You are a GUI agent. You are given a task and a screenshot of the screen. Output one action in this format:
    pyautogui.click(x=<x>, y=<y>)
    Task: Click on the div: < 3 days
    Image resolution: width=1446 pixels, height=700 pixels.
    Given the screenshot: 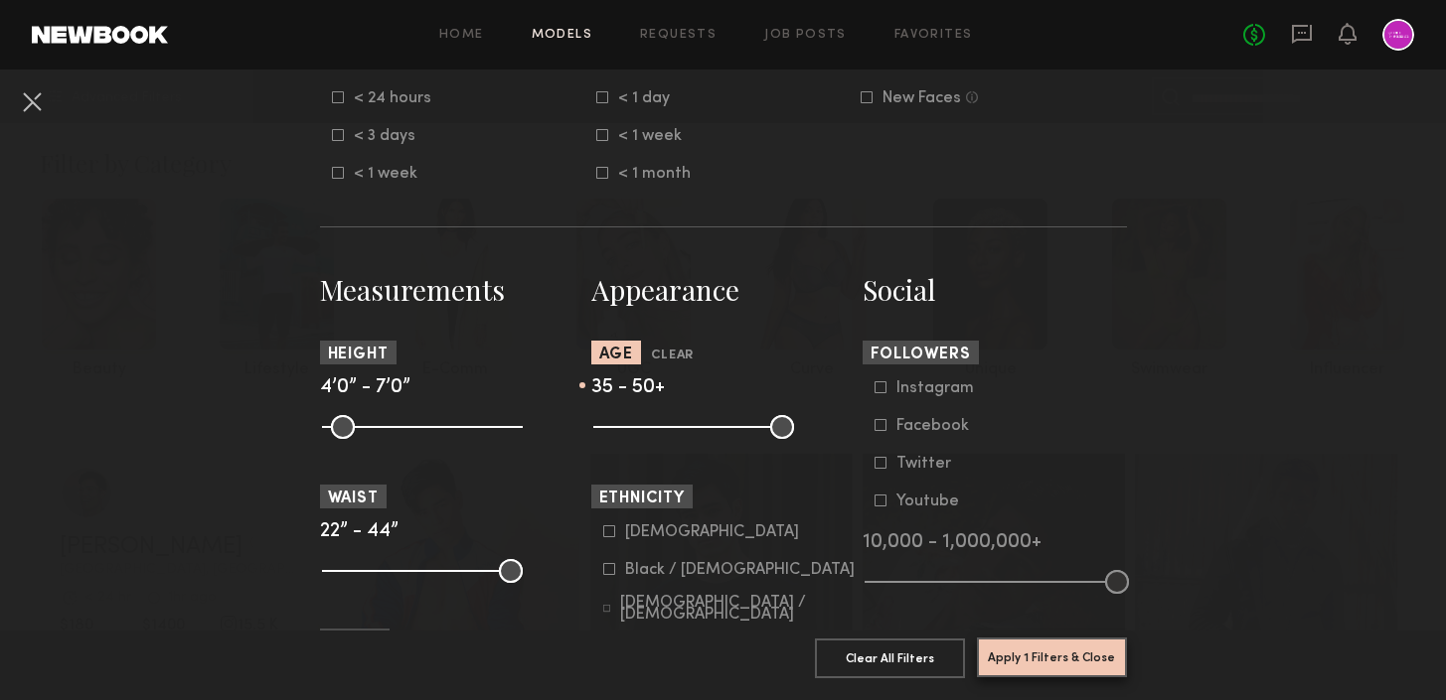 What is the action you would take?
    pyautogui.click(x=392, y=136)
    